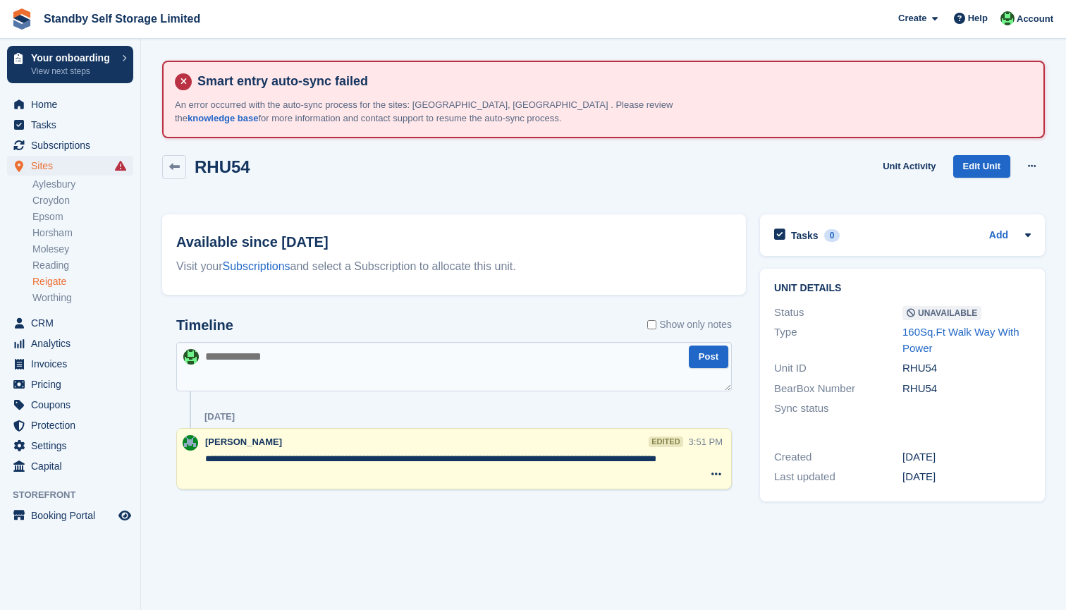 The height and width of the screenshot is (610, 1066). I want to click on input: Show only notes, so click(651, 324).